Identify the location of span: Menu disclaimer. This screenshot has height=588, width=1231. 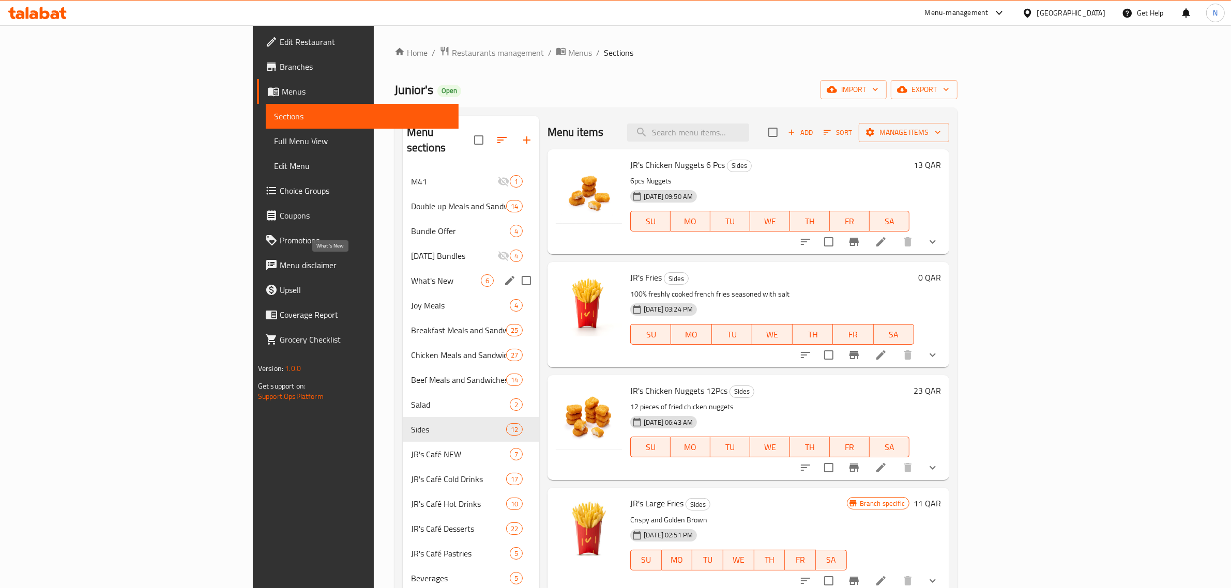
(365, 265).